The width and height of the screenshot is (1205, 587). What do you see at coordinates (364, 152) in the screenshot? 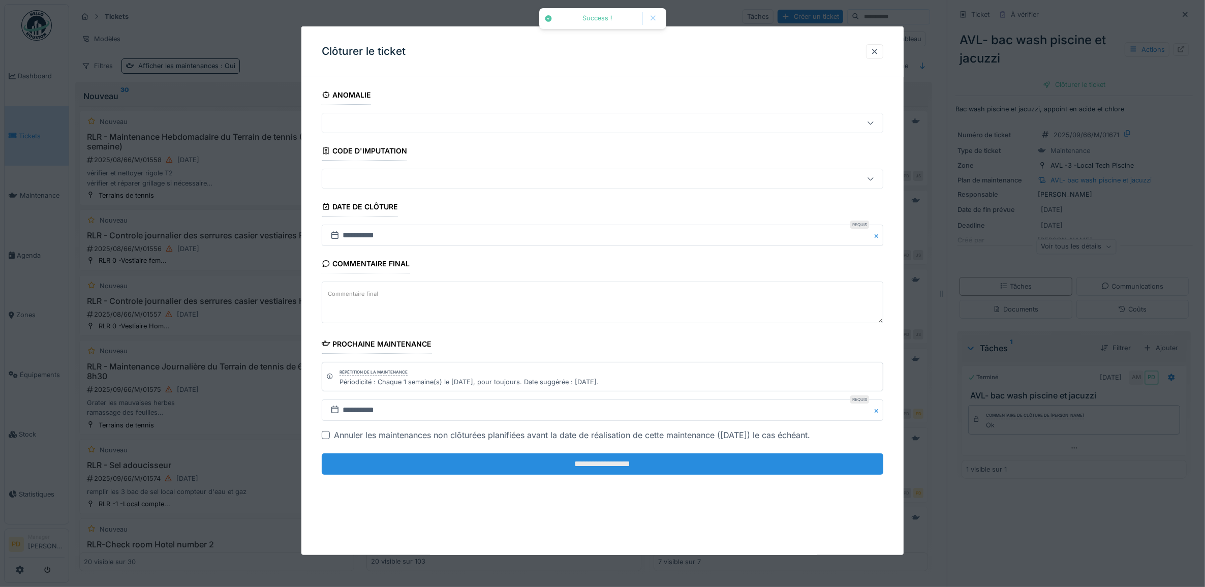
I see `div: Code d'imputation` at bounding box center [364, 152].